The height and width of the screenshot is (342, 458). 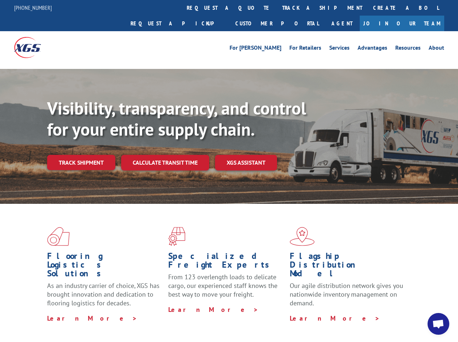 What do you see at coordinates (305, 49) in the screenshot?
I see `a: For Retailers` at bounding box center [305, 49].